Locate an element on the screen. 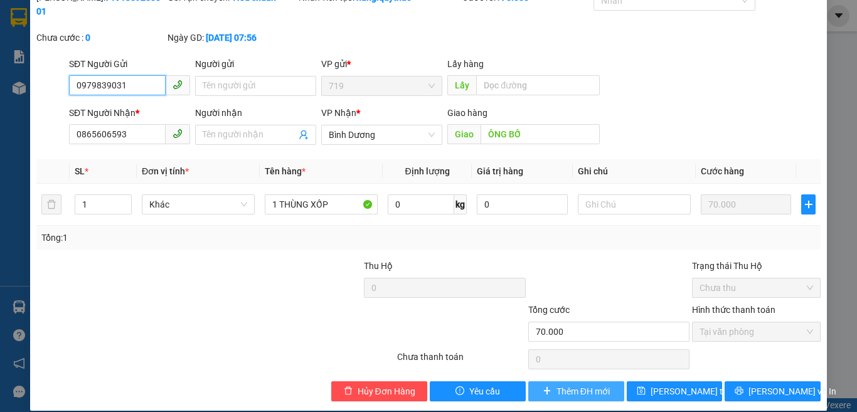 Image resolution: width=857 pixels, height=412 pixels. button: plusThêm ĐH mới is located at coordinates (576, 391).